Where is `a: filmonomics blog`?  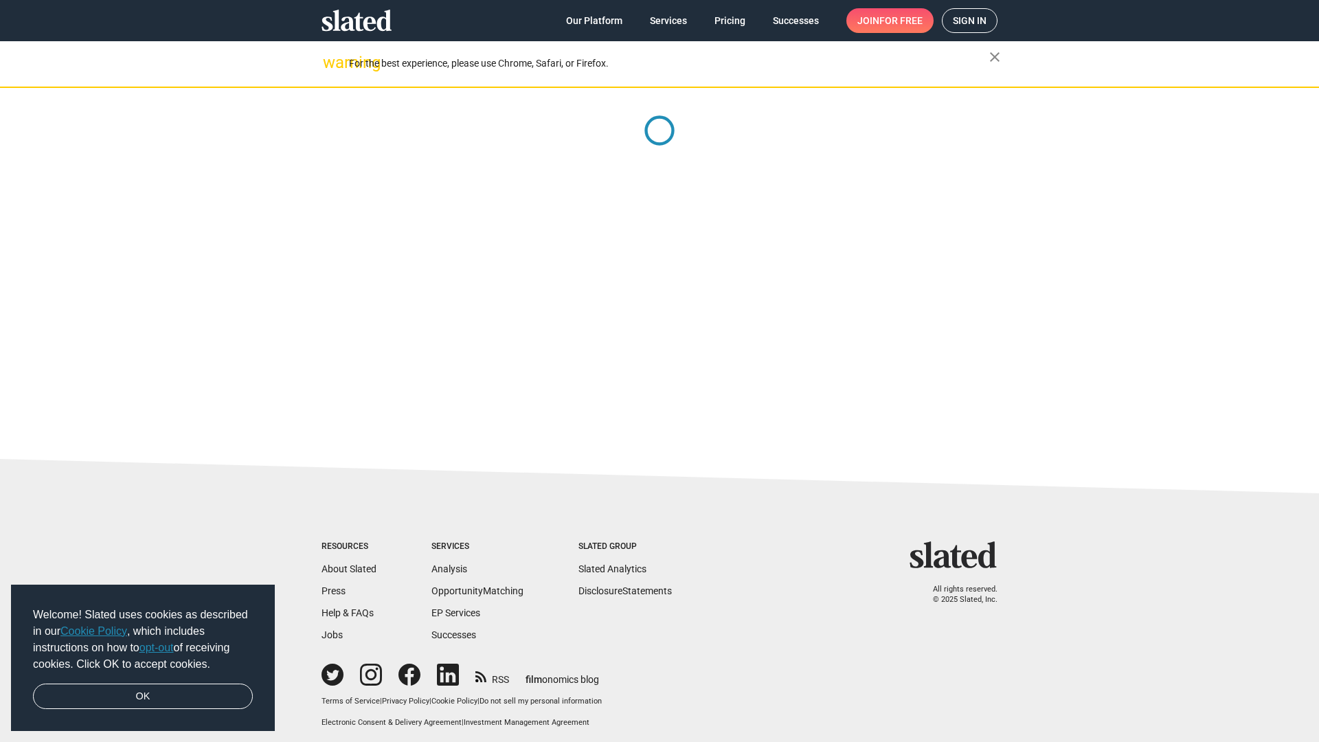
a: filmonomics blog is located at coordinates (562, 674).